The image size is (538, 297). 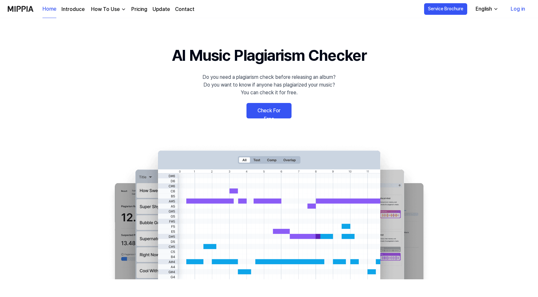 I want to click on a: Service Brochure, so click(x=446, y=9).